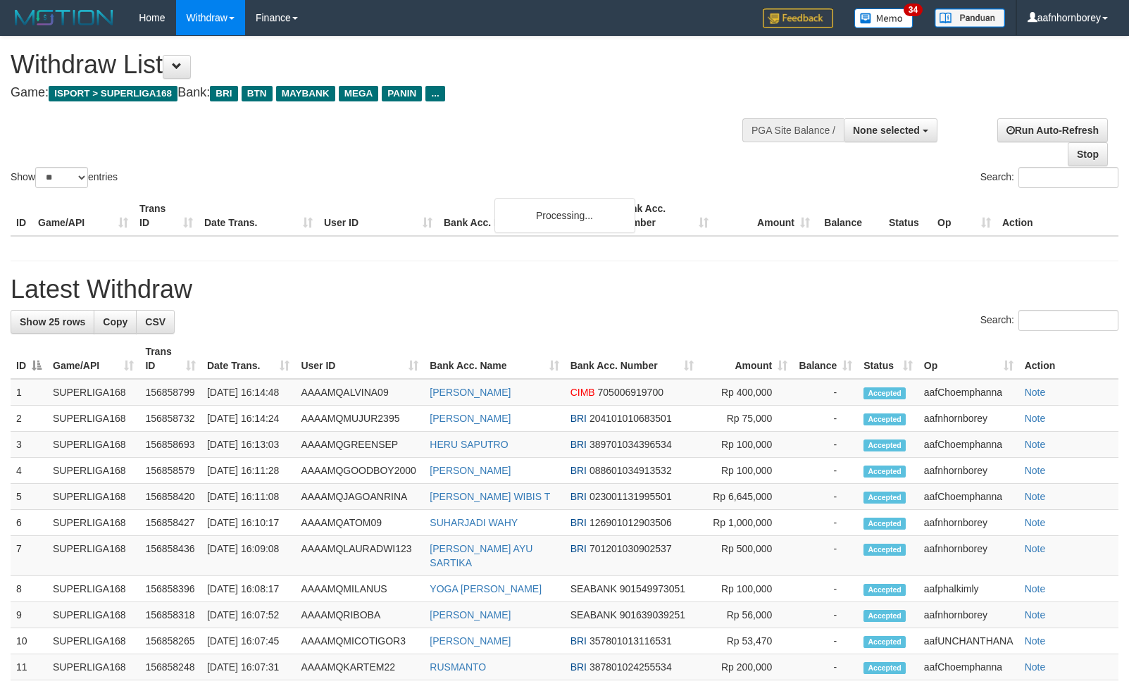 This screenshot has height=686, width=1129. Describe the element at coordinates (113, 94) in the screenshot. I see `span: ISPORT > SUPERLIGA168` at that location.